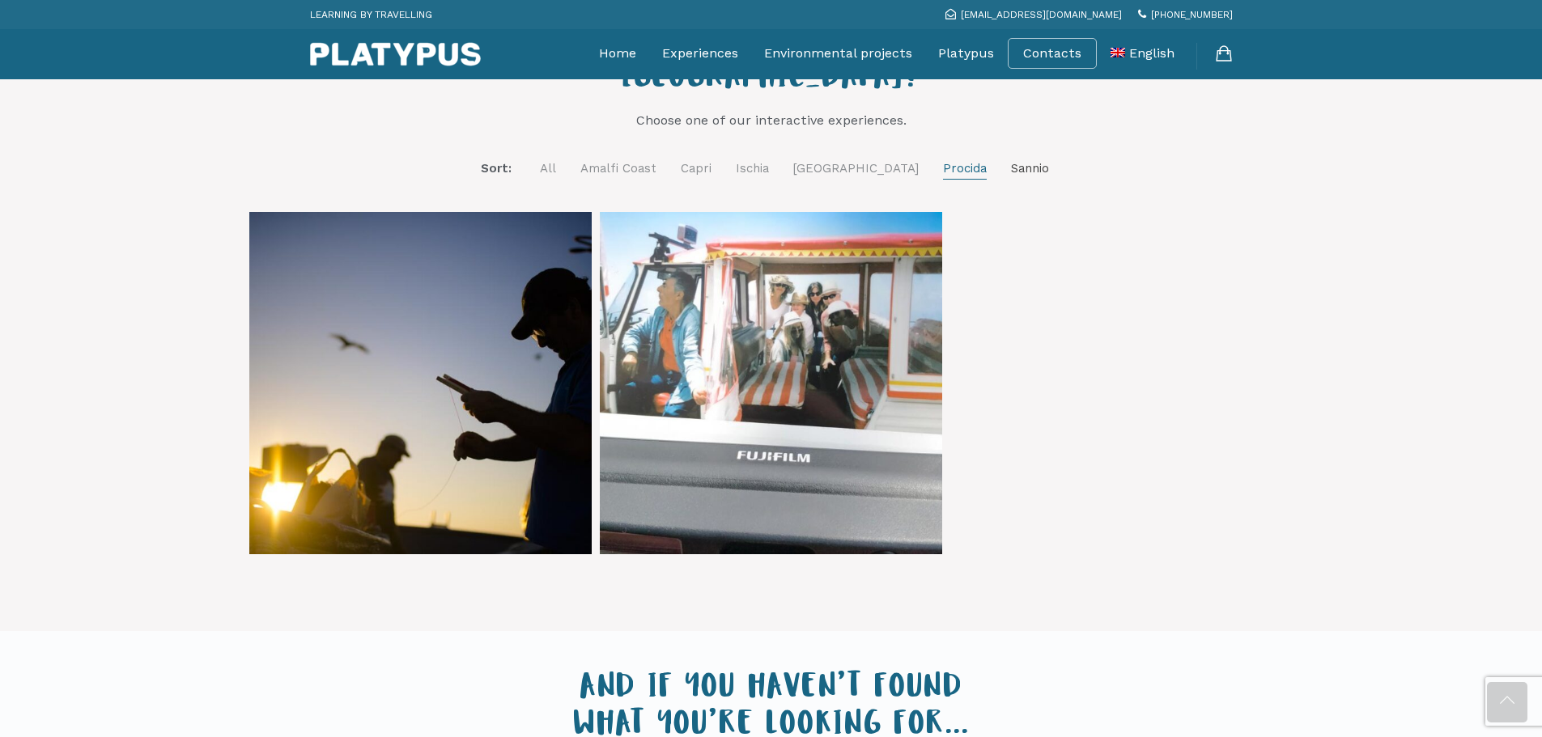 Image resolution: width=1542 pixels, height=737 pixels. I want to click on a: All, so click(548, 168).